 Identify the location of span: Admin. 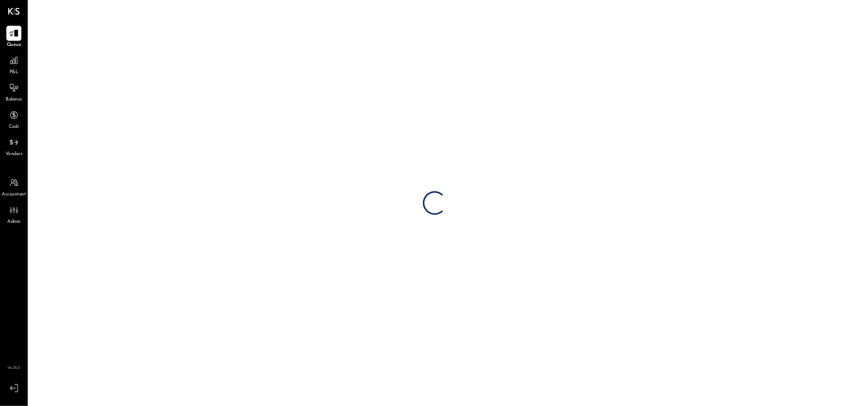
(14, 222).